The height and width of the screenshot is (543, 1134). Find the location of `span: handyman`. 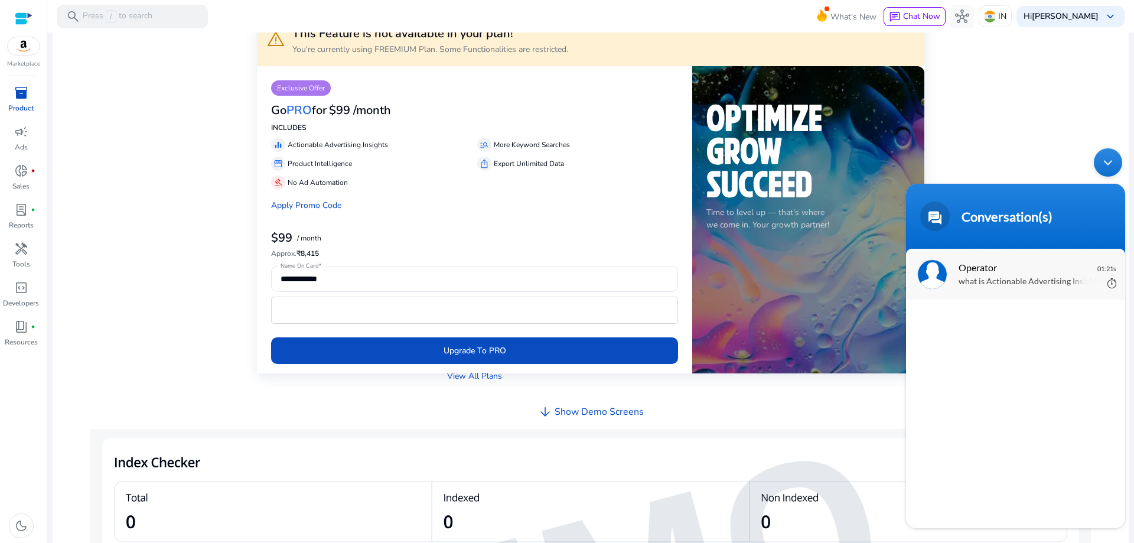

span: handyman is located at coordinates (21, 249).